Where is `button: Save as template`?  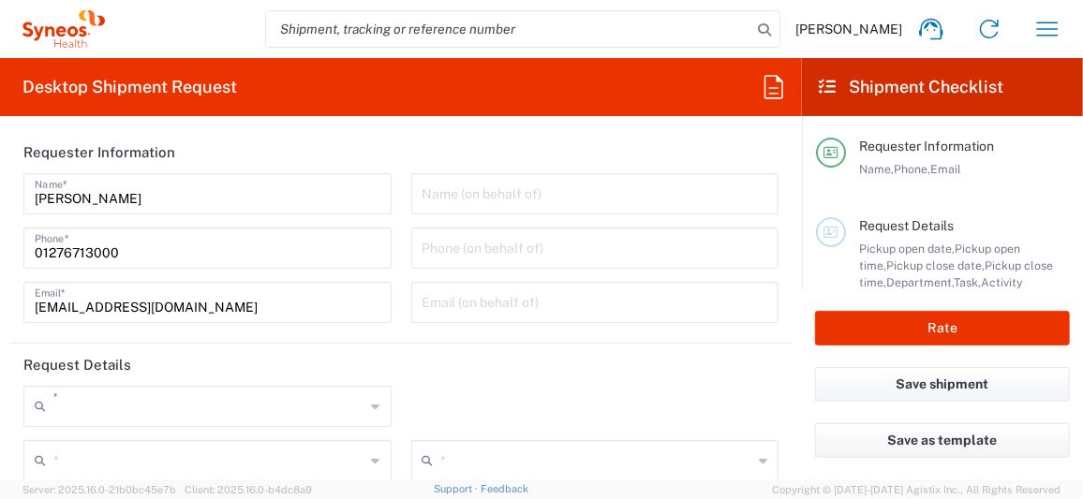 button: Save as template is located at coordinates (942, 440).